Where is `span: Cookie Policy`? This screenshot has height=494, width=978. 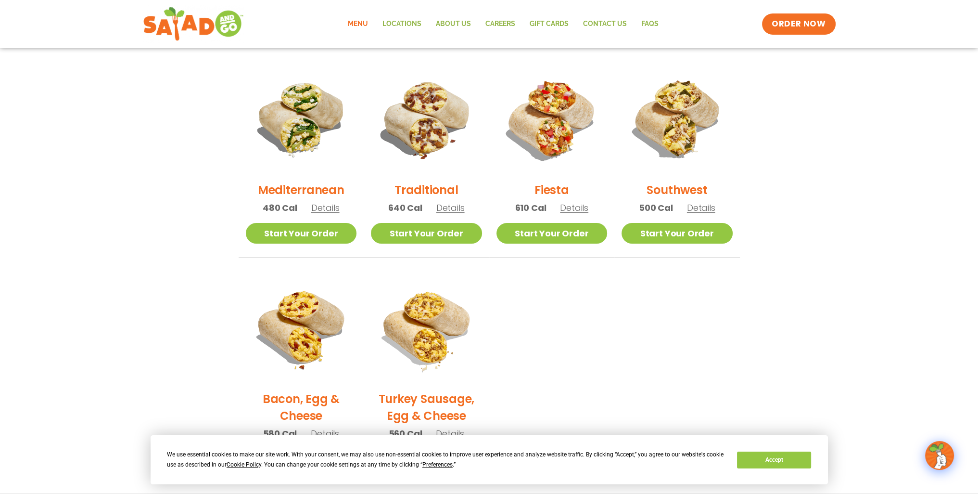 span: Cookie Policy is located at coordinates (244, 464).